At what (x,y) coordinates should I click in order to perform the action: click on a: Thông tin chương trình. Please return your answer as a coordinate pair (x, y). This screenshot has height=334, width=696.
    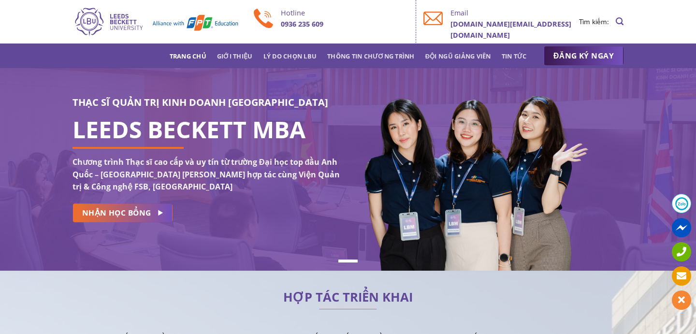
    Looking at the image, I should click on (371, 56).